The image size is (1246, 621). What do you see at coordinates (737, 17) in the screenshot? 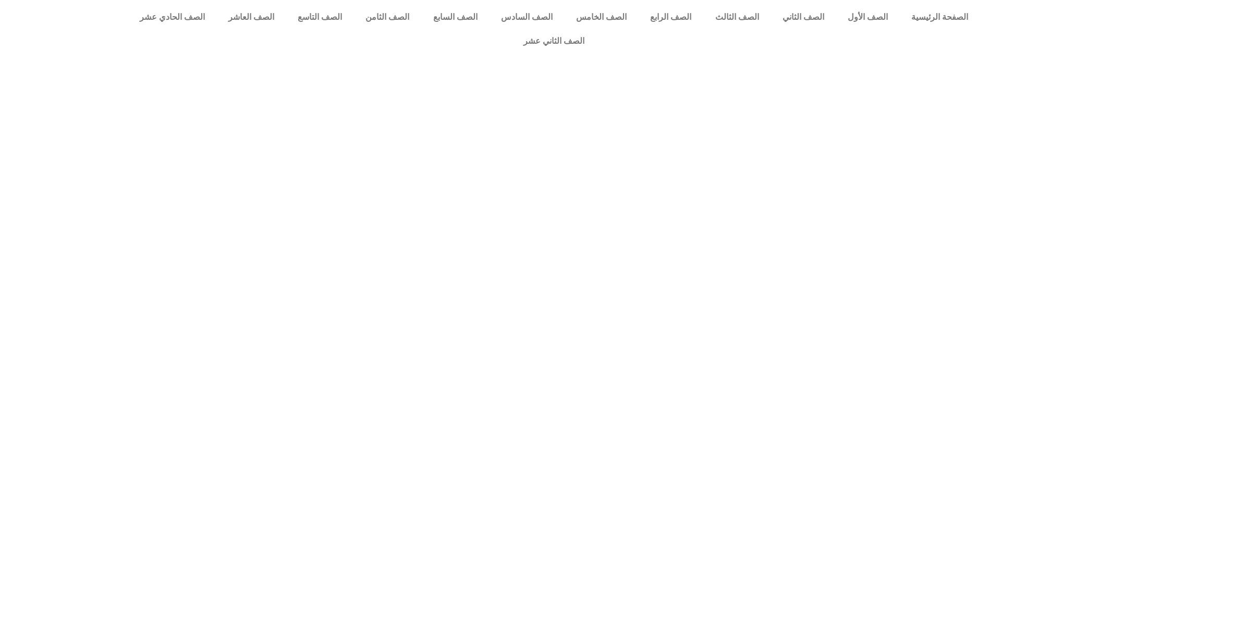
I see `a: الصف الثالث` at bounding box center [737, 17].